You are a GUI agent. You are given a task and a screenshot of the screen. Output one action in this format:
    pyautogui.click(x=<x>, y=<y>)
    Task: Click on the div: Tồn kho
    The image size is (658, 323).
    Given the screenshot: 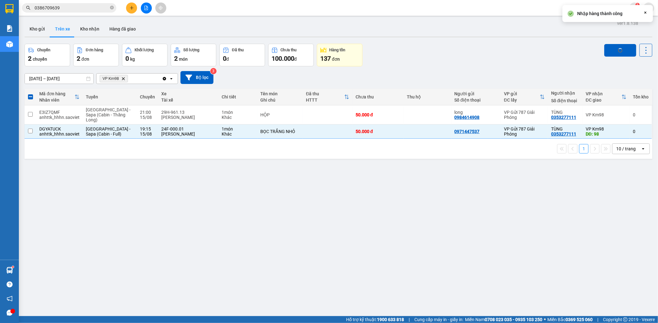 What is the action you would take?
    pyautogui.click(x=641, y=97)
    